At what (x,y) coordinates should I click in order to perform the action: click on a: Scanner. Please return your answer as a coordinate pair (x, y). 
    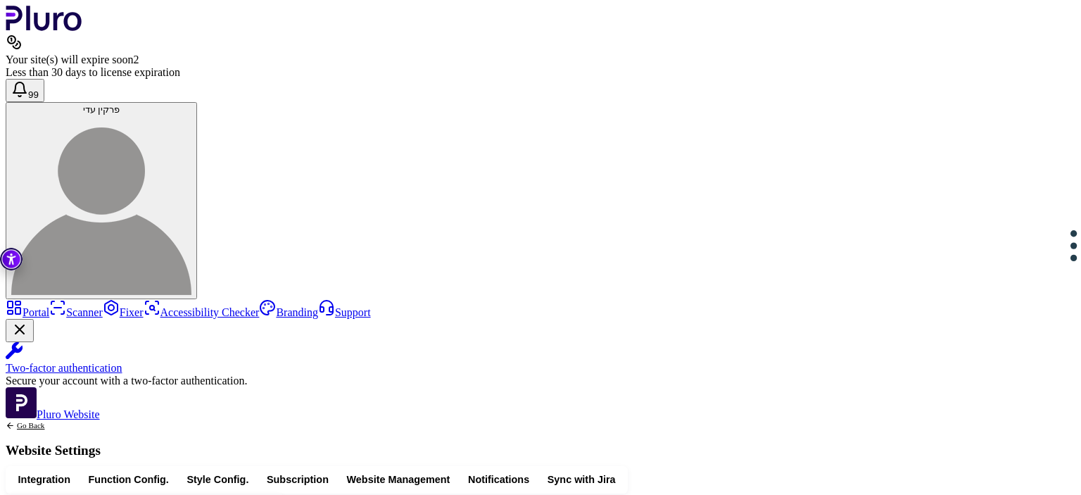
    Looking at the image, I should click on (76, 312).